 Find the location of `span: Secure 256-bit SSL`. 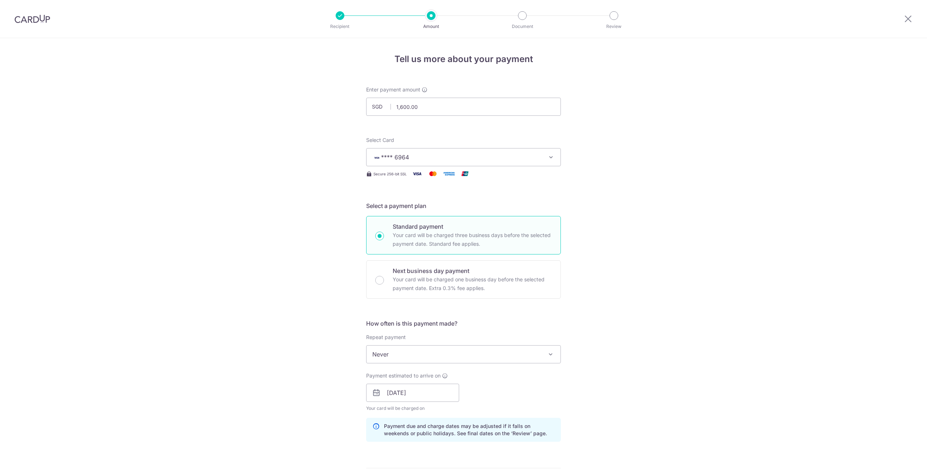

span: Secure 256-bit SSL is located at coordinates (390, 174).